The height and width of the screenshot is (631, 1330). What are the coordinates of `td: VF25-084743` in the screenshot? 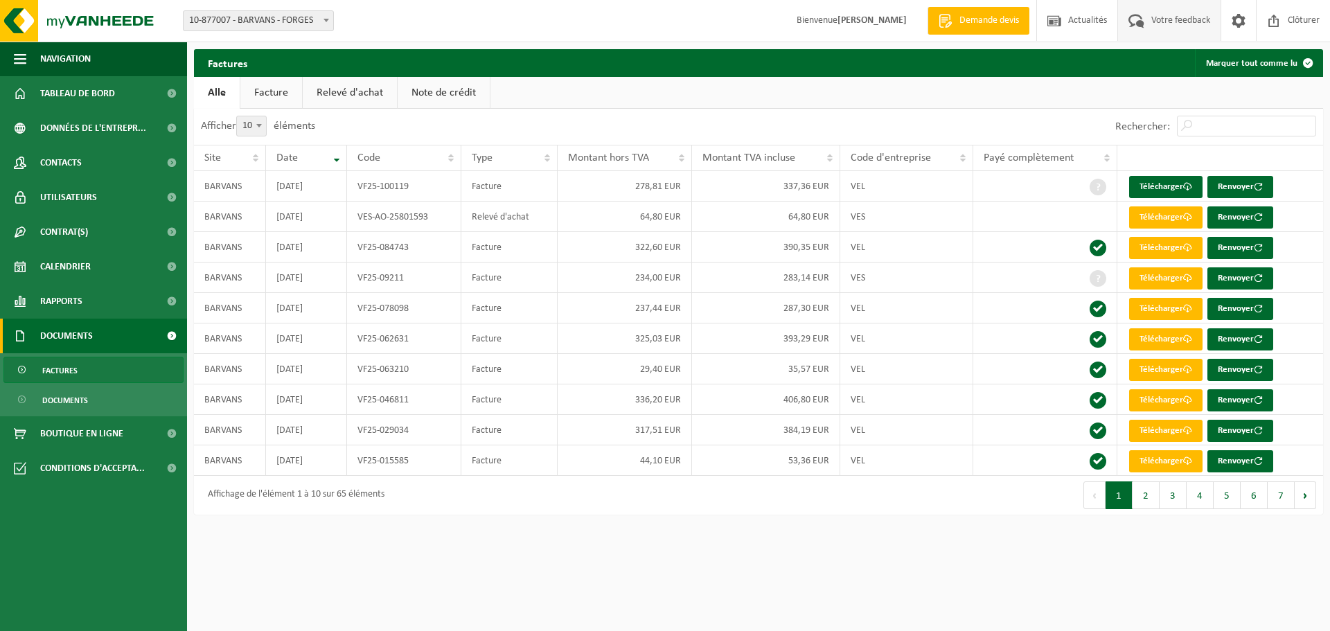 It's located at (404, 247).